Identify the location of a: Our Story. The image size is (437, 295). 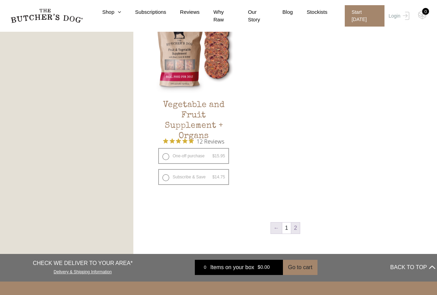
(252, 16).